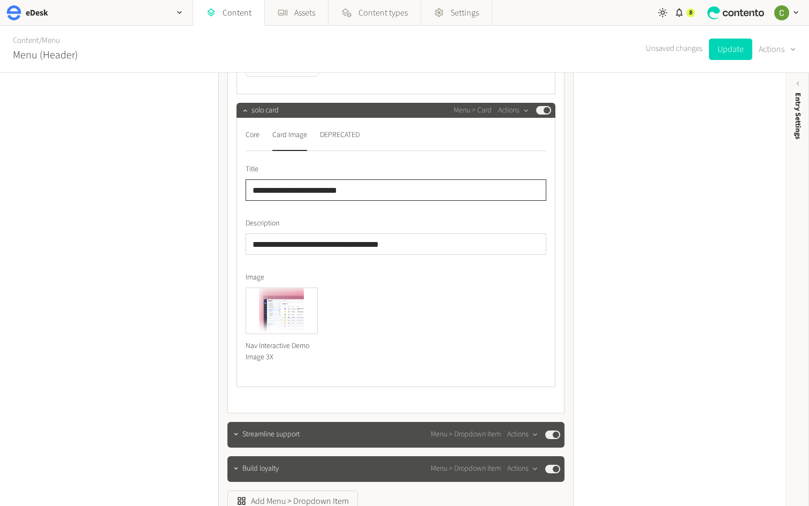 This screenshot has width=809, height=506. I want to click on span: Entry Settings, so click(798, 116).